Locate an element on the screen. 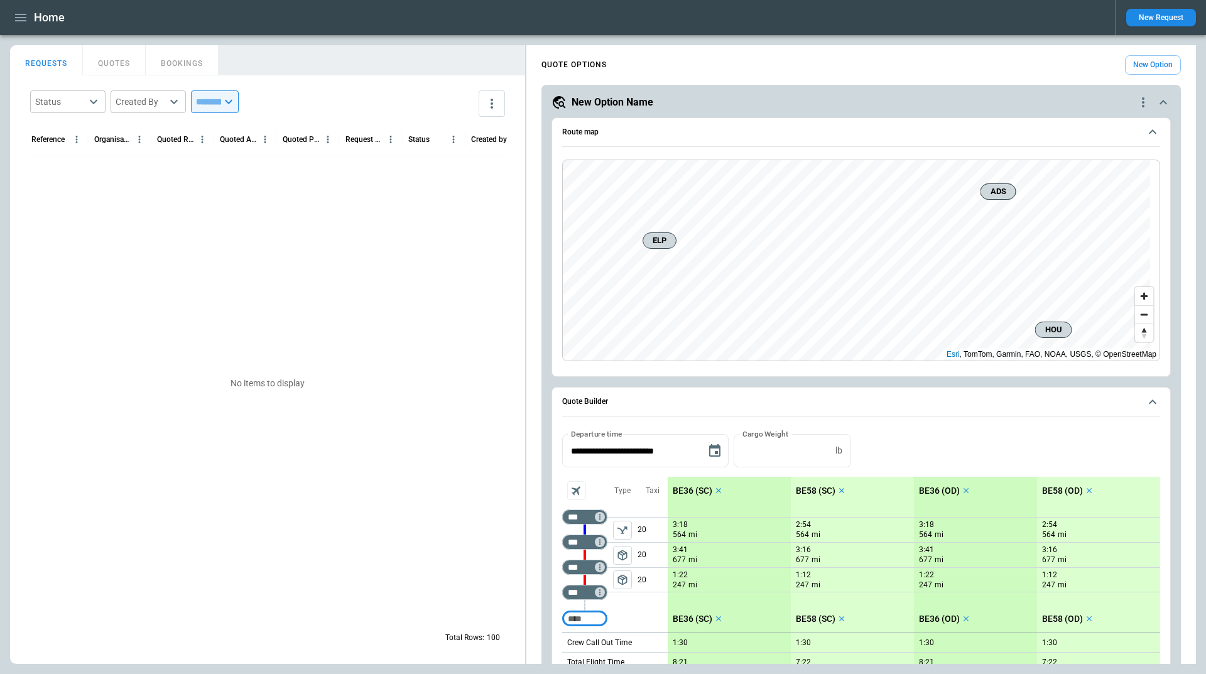 The height and width of the screenshot is (674, 1206). button: BOOKINGS is located at coordinates (182, 60).